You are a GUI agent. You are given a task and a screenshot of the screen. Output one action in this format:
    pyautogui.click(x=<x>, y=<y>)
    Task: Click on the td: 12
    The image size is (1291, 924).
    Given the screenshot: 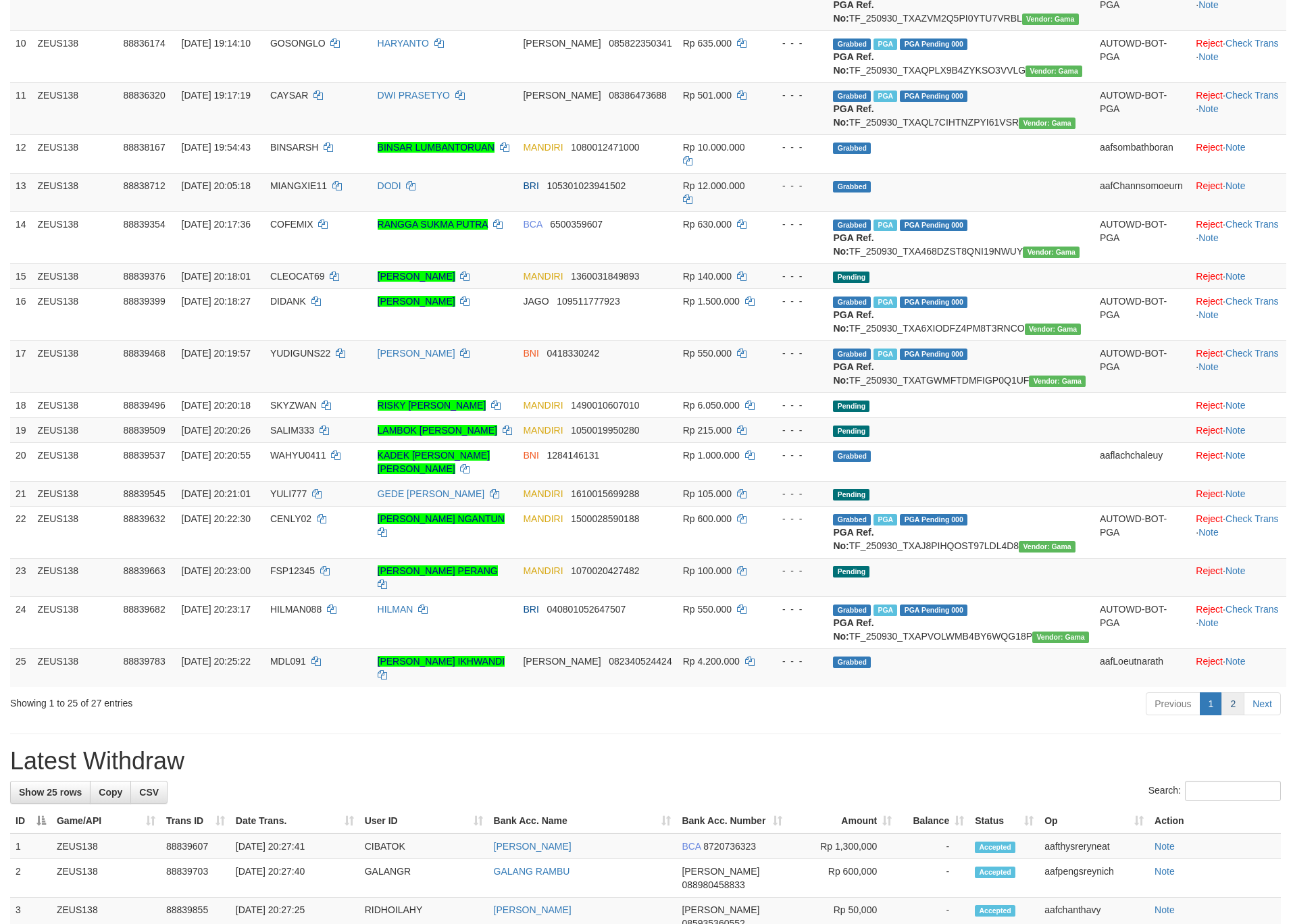 What is the action you would take?
    pyautogui.click(x=21, y=154)
    